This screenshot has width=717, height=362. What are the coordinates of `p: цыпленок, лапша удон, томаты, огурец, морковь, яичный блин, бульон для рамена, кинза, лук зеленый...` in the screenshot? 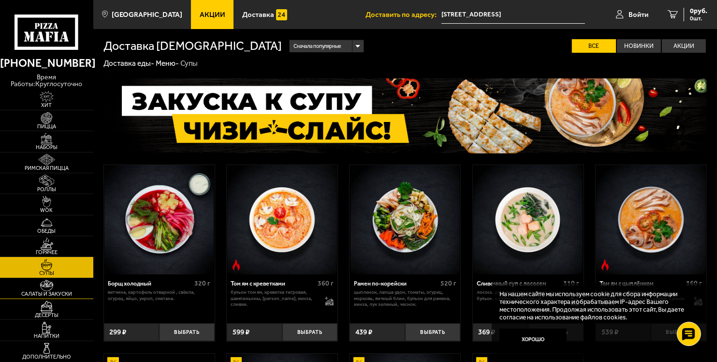 It's located at (405, 298).